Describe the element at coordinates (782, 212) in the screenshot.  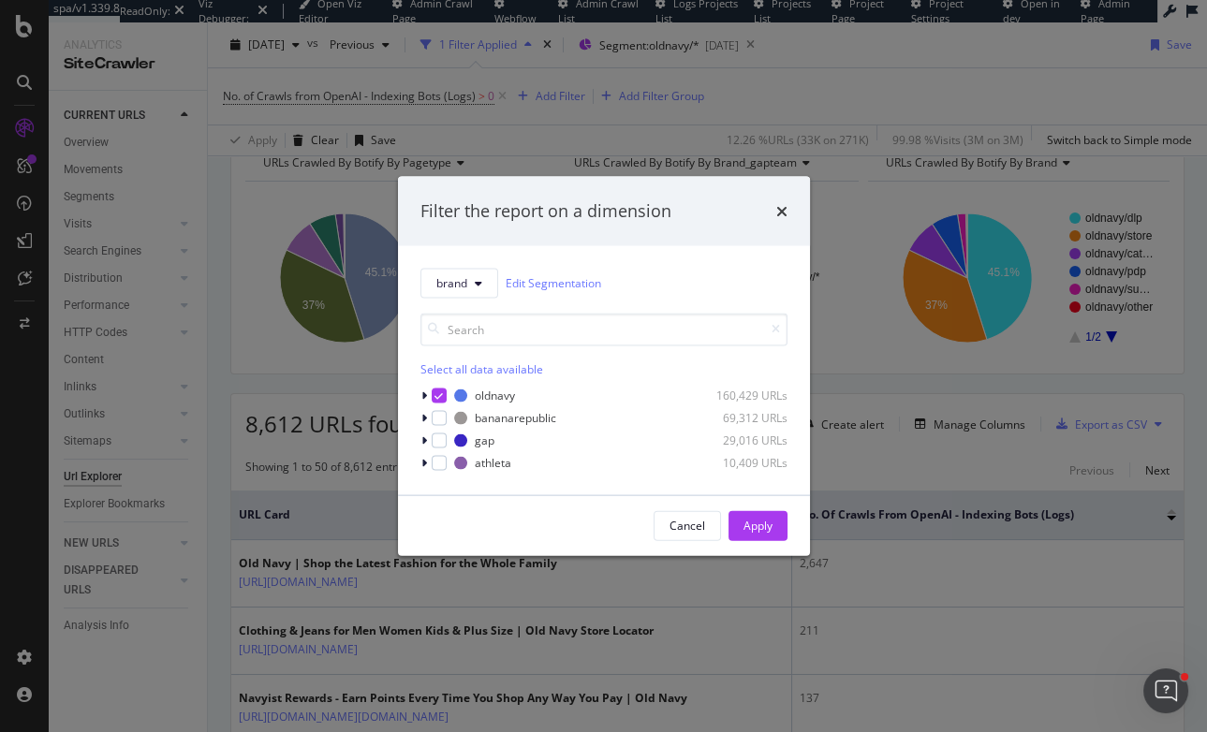
I see `div: times` at that location.